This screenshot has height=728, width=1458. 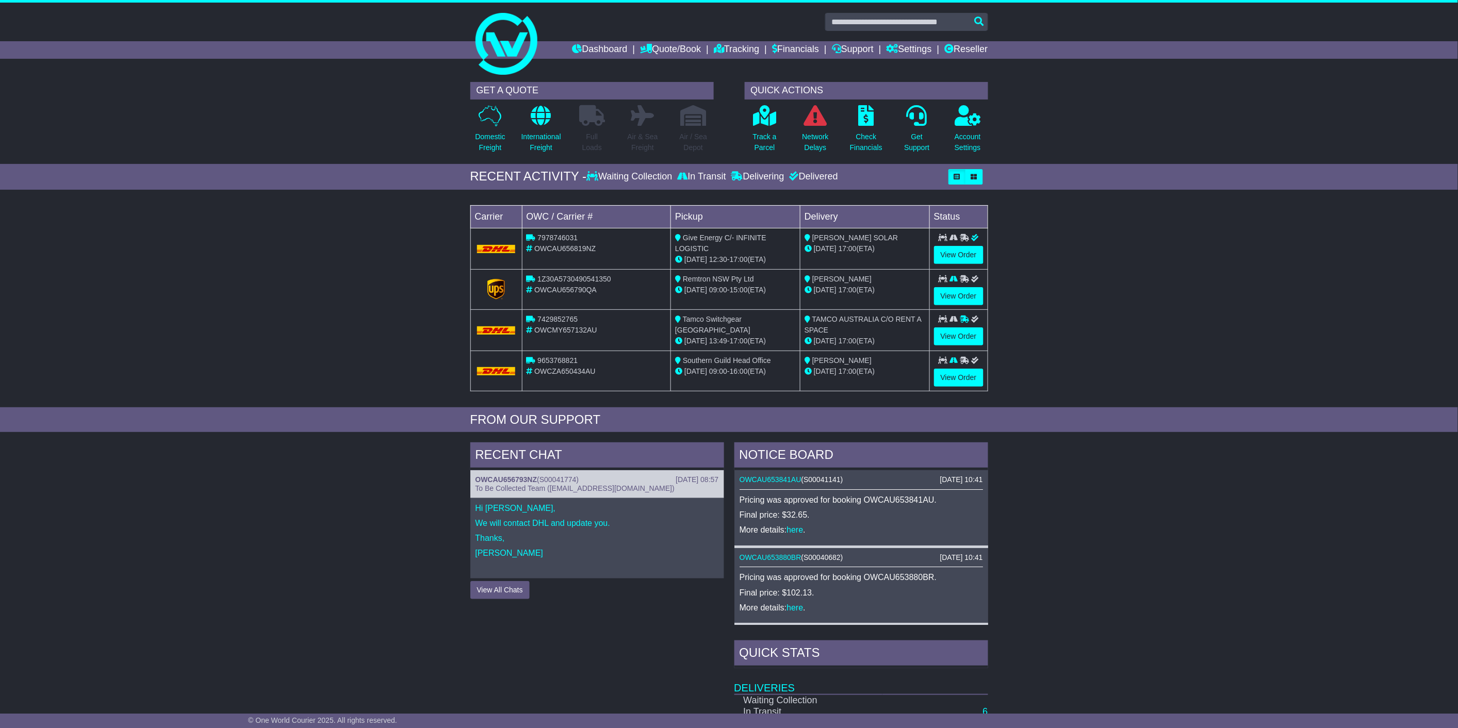 What do you see at coordinates (557, 319) in the screenshot?
I see `span: 7429852765` at bounding box center [557, 319].